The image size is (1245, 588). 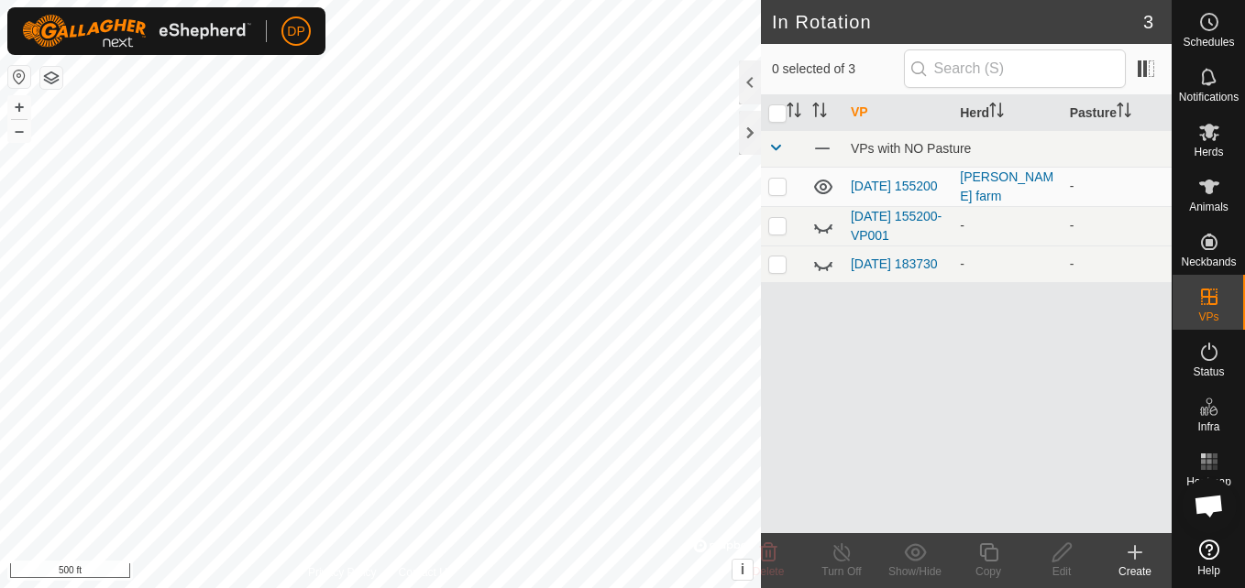 I want to click on span: Schedules, so click(x=1208, y=42).